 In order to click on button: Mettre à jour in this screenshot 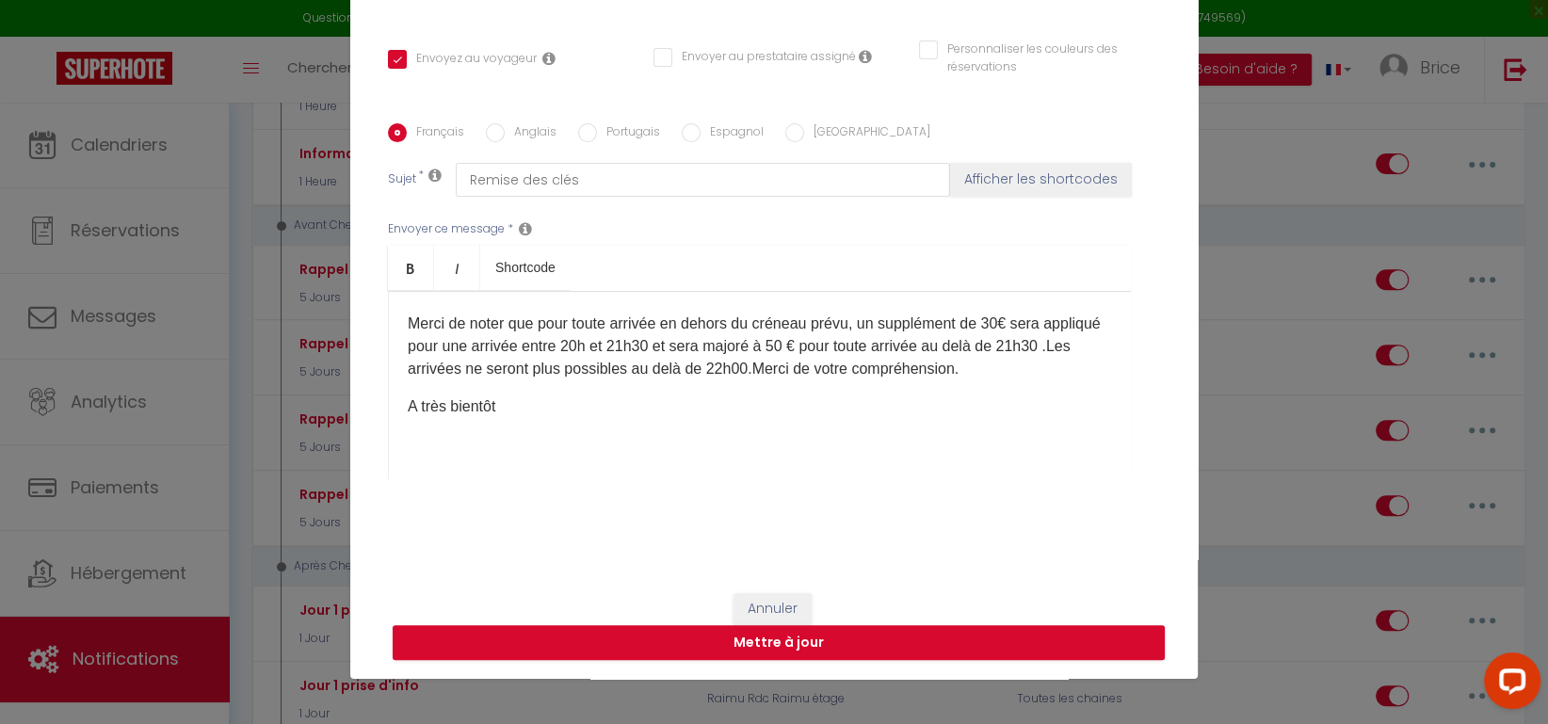, I will do `click(779, 643)`.